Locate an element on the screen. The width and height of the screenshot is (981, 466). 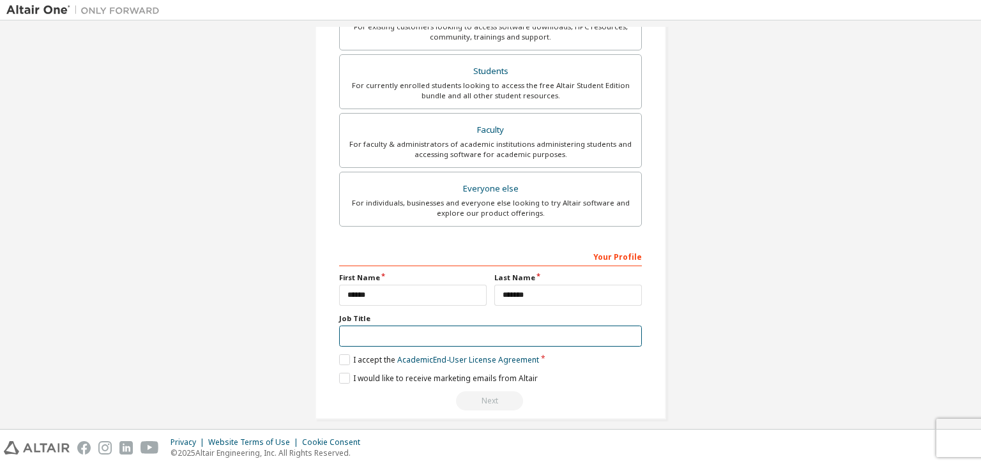
div: For existing customers looking to access software downloads, HPC resources, community, trainings ... is located at coordinates (491, 32).